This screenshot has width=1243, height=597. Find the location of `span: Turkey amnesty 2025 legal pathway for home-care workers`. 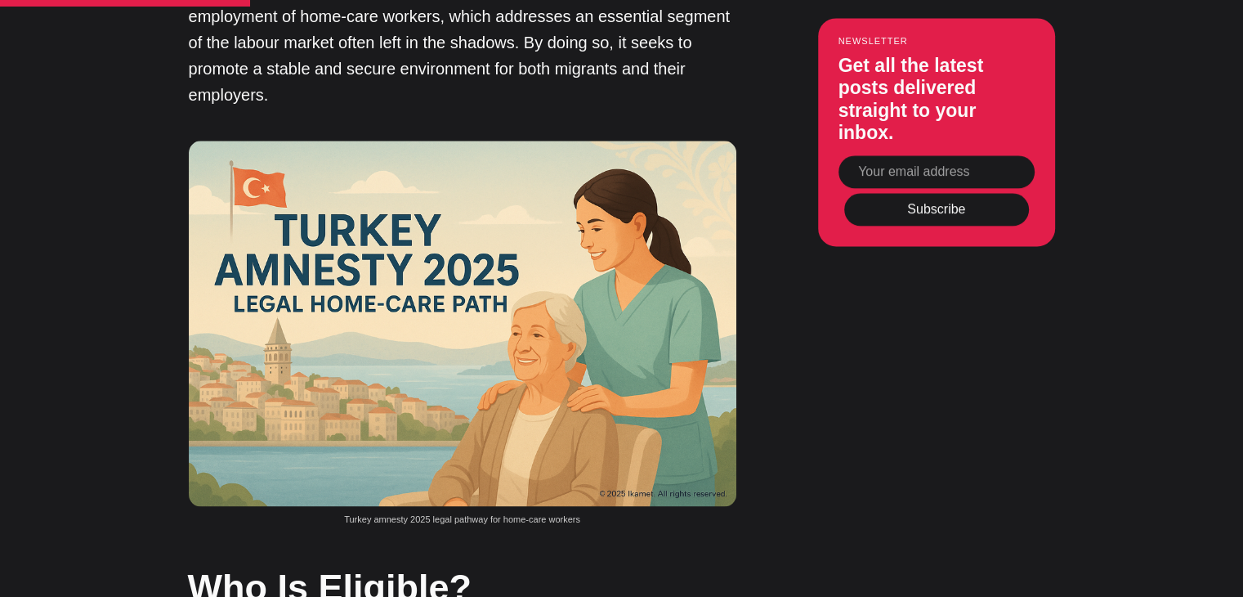

span: Turkey amnesty 2025 legal pathway for home-care workers is located at coordinates (462, 519).